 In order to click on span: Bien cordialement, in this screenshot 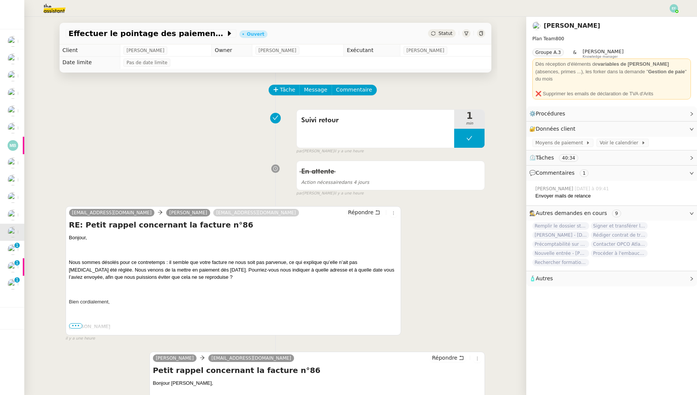, I will do `click(90, 301)`.